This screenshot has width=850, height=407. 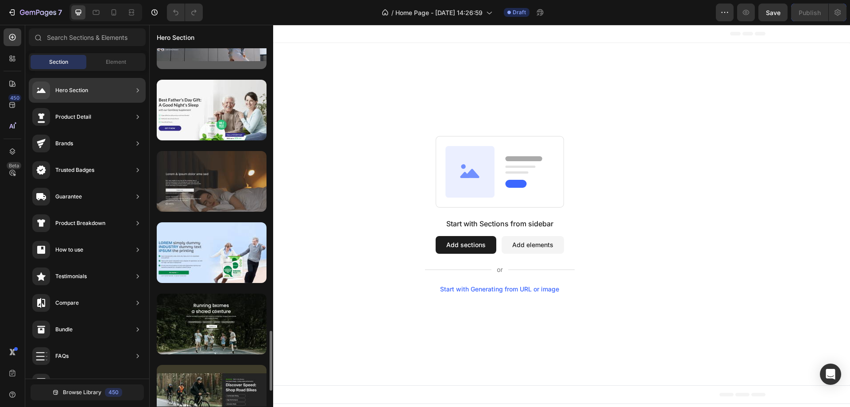 What do you see at coordinates (351, 199) in the screenshot?
I see `div: Start with Sections from sidebar` at bounding box center [351, 199].